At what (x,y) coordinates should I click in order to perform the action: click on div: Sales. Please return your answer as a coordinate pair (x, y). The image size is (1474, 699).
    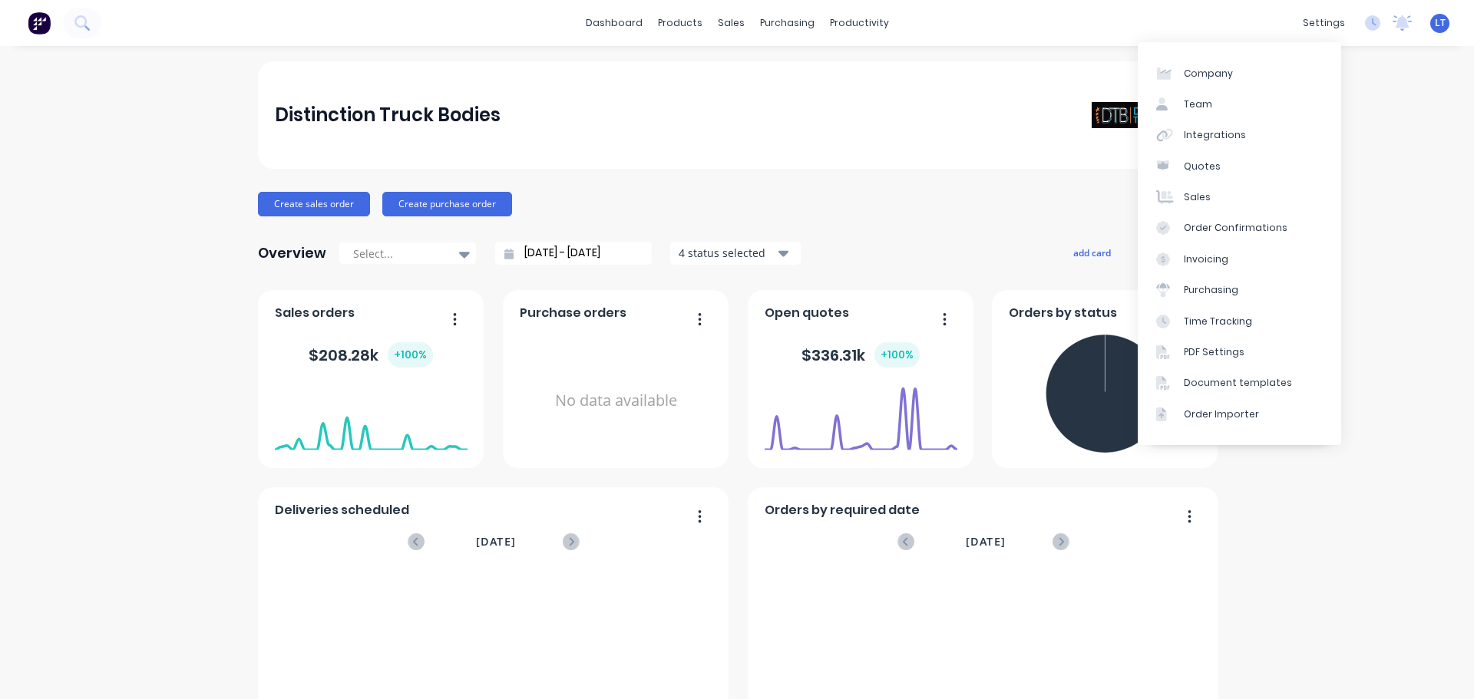
    Looking at the image, I should click on (1197, 197).